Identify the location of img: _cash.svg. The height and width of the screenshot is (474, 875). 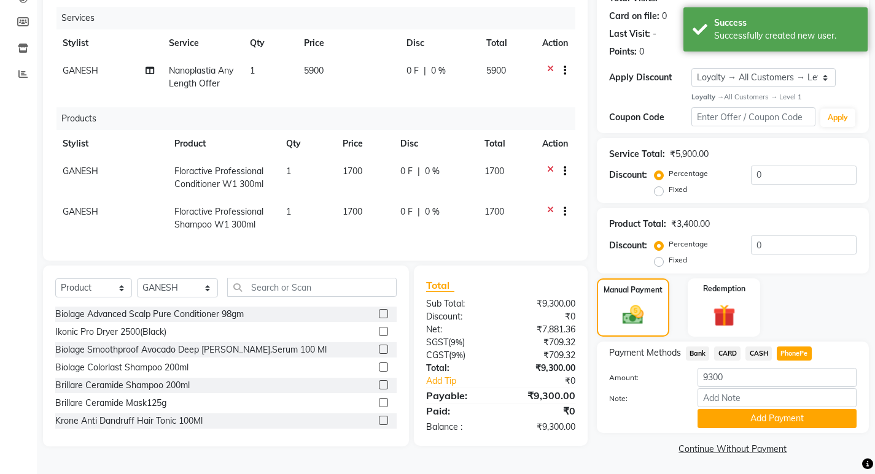
(633, 316).